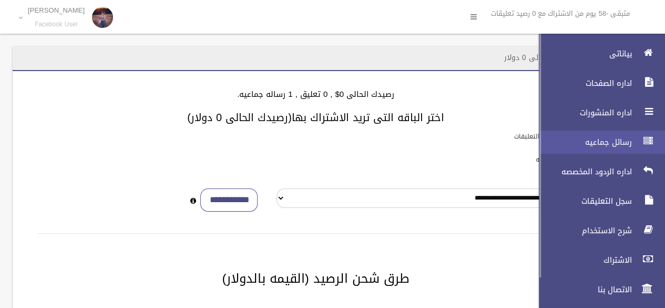  I want to click on span: اداره الردود المخصصه, so click(583, 171).